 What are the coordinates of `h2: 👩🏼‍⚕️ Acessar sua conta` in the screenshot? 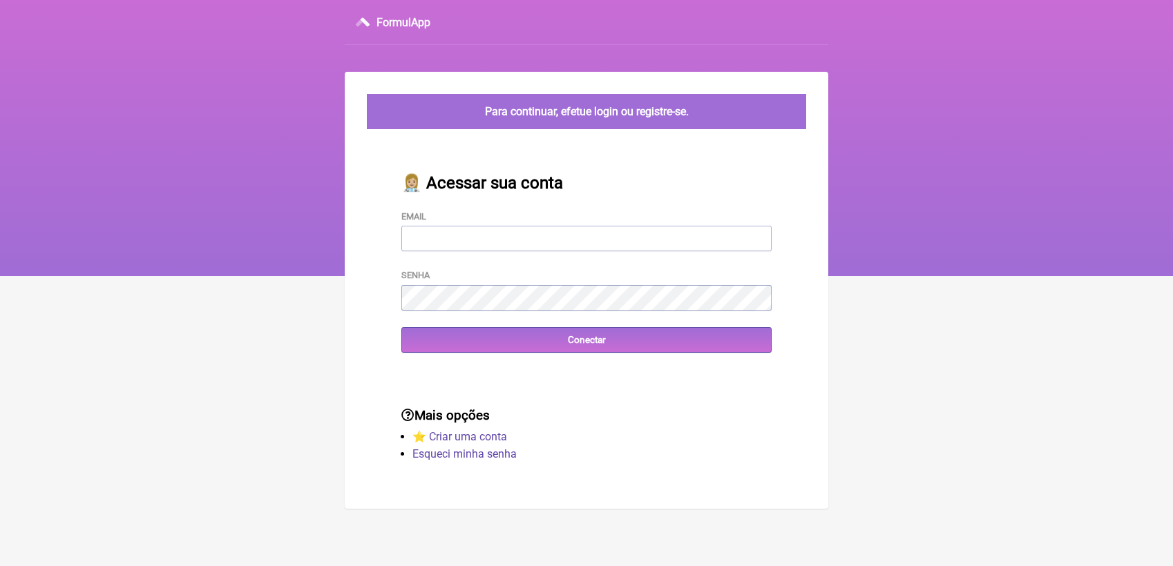 It's located at (586, 183).